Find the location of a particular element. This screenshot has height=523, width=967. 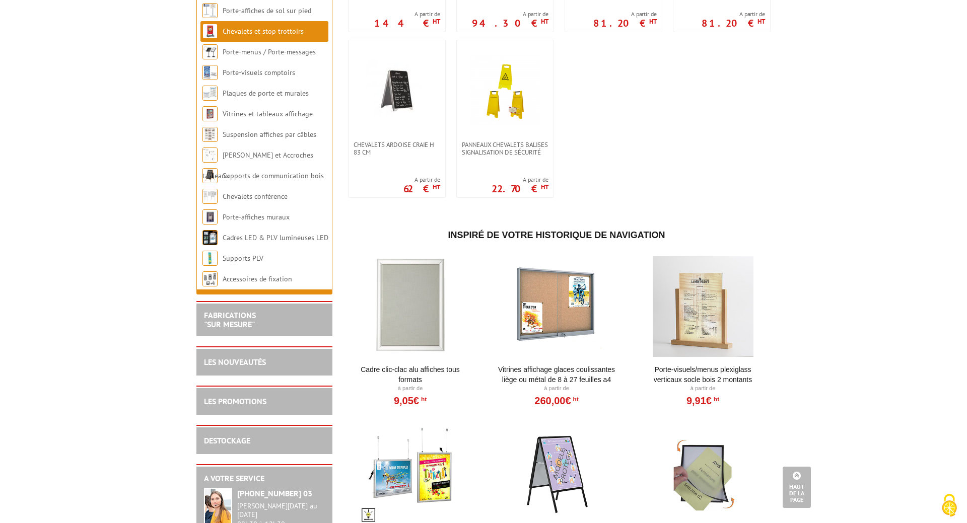

img: Cimaises et Accroches tableaux is located at coordinates (210, 155).